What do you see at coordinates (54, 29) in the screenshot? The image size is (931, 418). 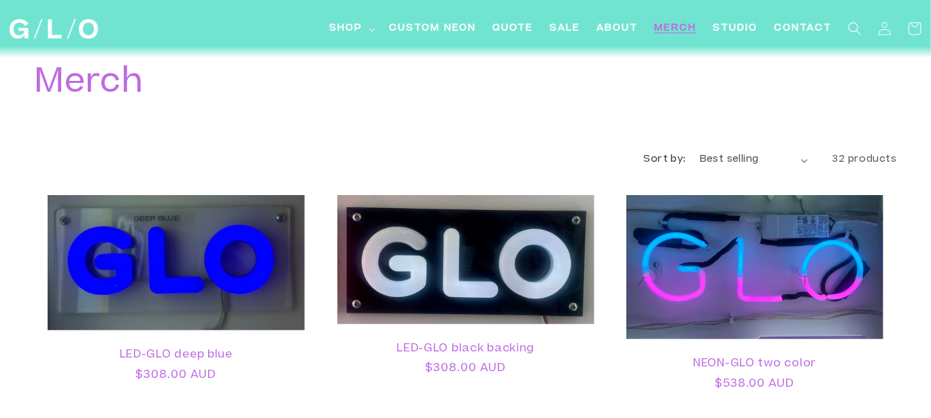 I see `img: GLO Studio` at bounding box center [54, 29].